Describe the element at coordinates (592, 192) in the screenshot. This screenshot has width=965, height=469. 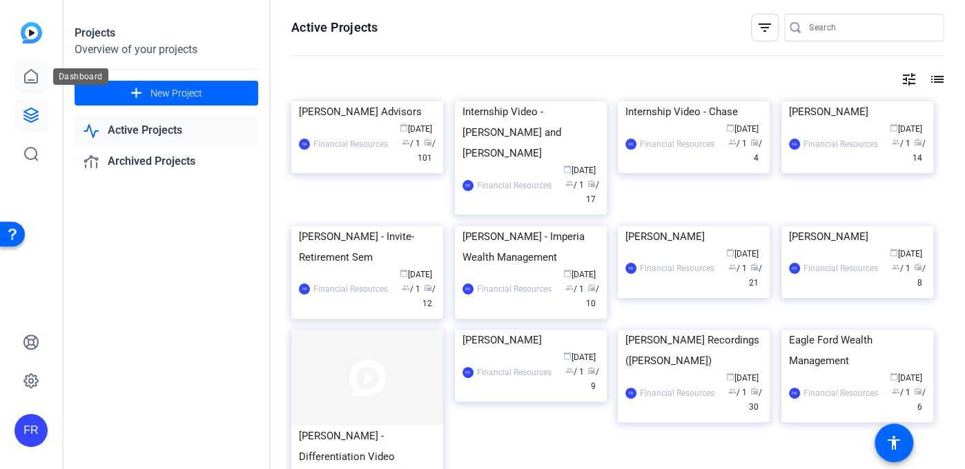
I see `span: / 17` at that location.